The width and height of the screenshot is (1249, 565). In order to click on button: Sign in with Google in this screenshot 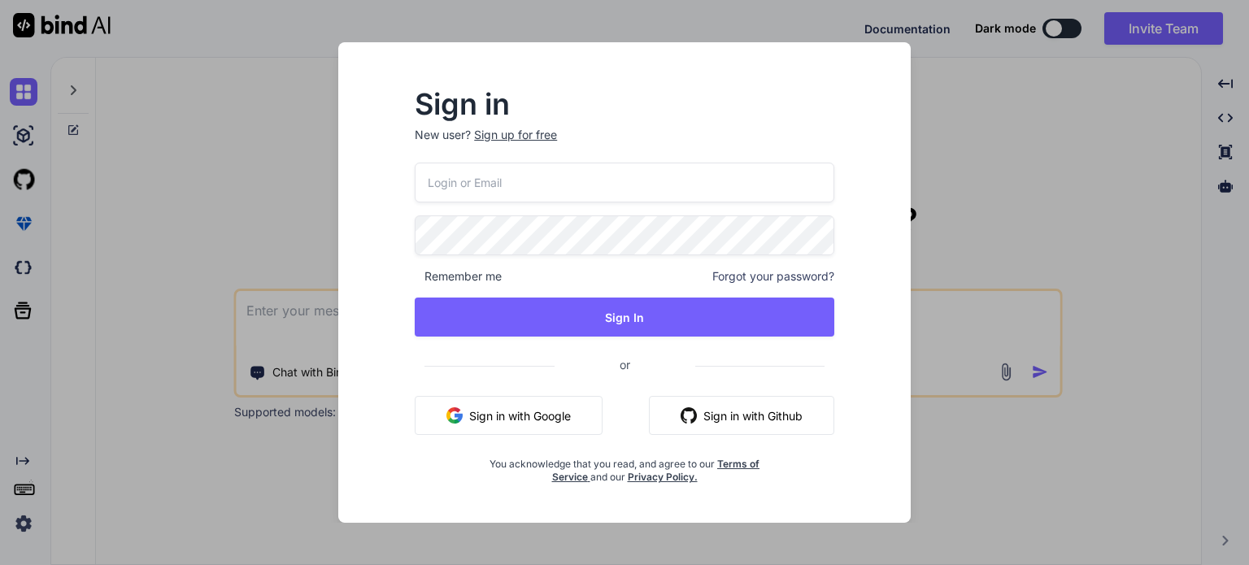, I will do `click(508, 416)`.